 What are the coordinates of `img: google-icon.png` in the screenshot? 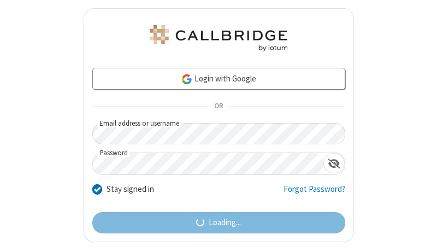 It's located at (187, 79).